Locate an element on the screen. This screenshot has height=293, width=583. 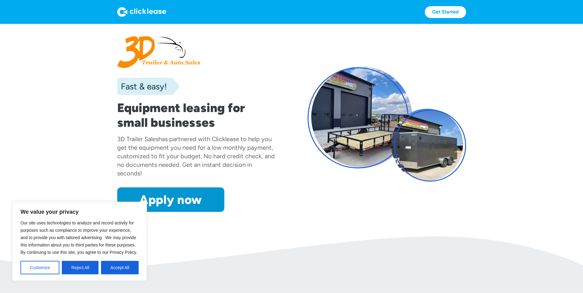
button: Accept All is located at coordinates (120, 268).